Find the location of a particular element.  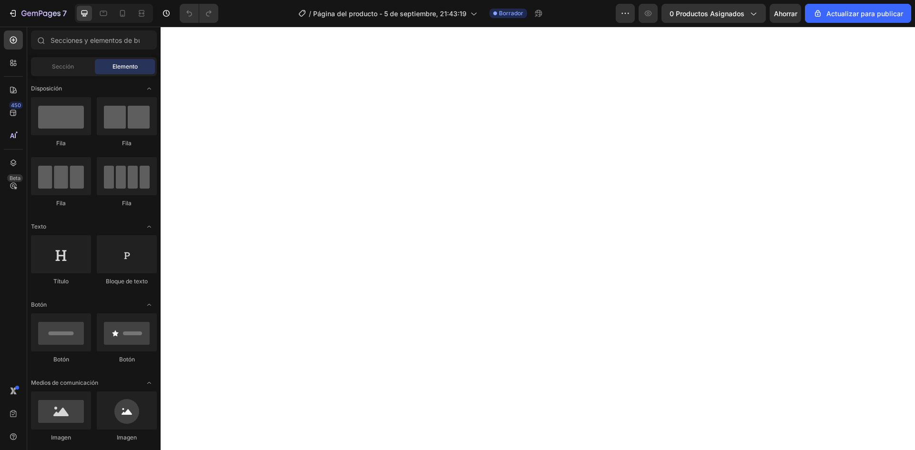

button: 7 is located at coordinates (37, 13).